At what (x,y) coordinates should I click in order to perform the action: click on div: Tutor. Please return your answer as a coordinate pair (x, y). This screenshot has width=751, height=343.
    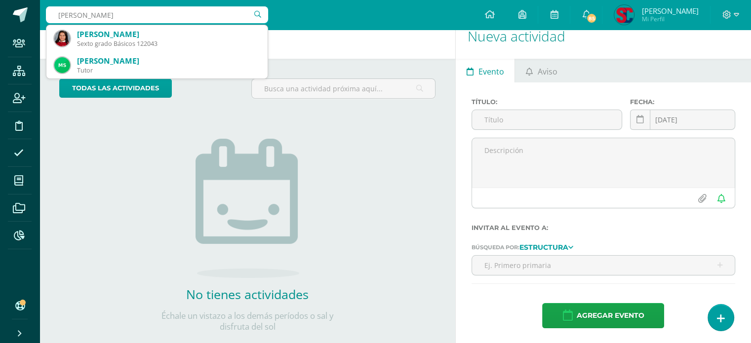
    Looking at the image, I should click on (168, 70).